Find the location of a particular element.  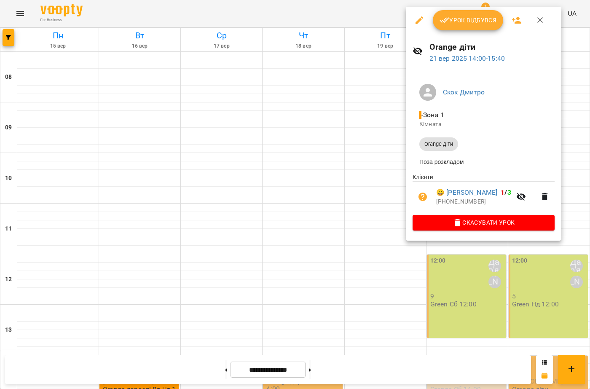

span: 3 is located at coordinates (509, 192).